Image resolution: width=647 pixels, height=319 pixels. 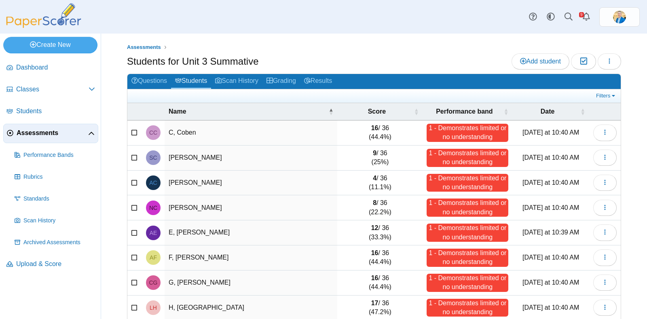 What do you see at coordinates (51, 264) in the screenshot?
I see `a: Upload & Score` at bounding box center [51, 264].